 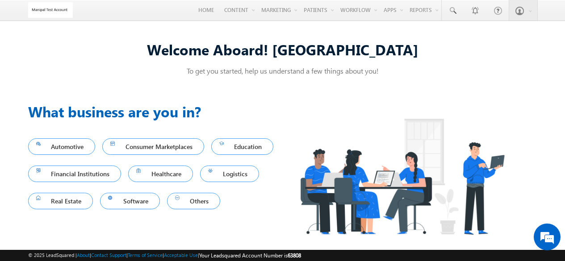 I want to click on span: © 2025 LeadSquared | | | | |, so click(x=164, y=255).